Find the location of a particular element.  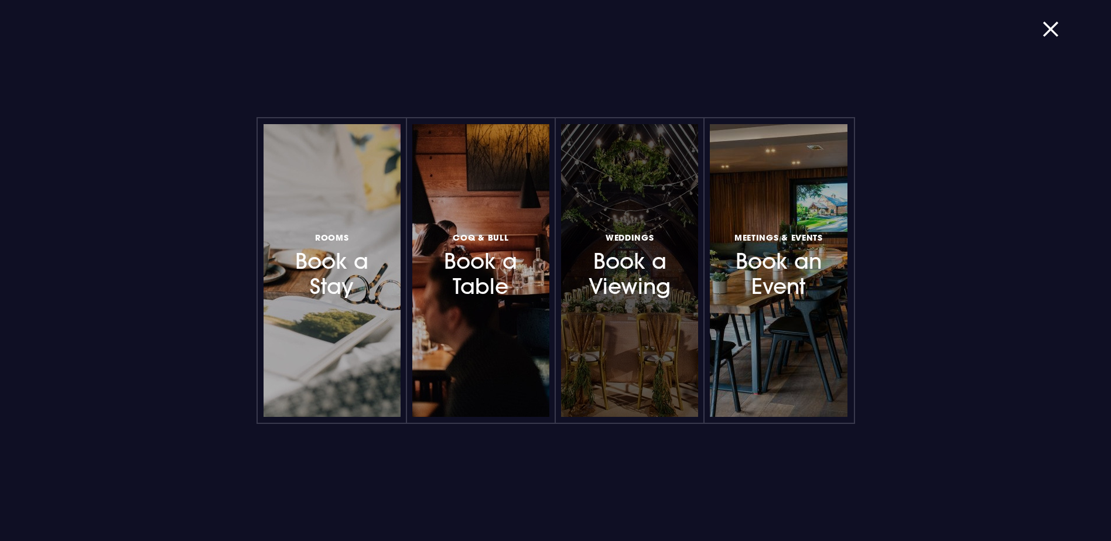

h3: Book a Viewing is located at coordinates (629, 264).